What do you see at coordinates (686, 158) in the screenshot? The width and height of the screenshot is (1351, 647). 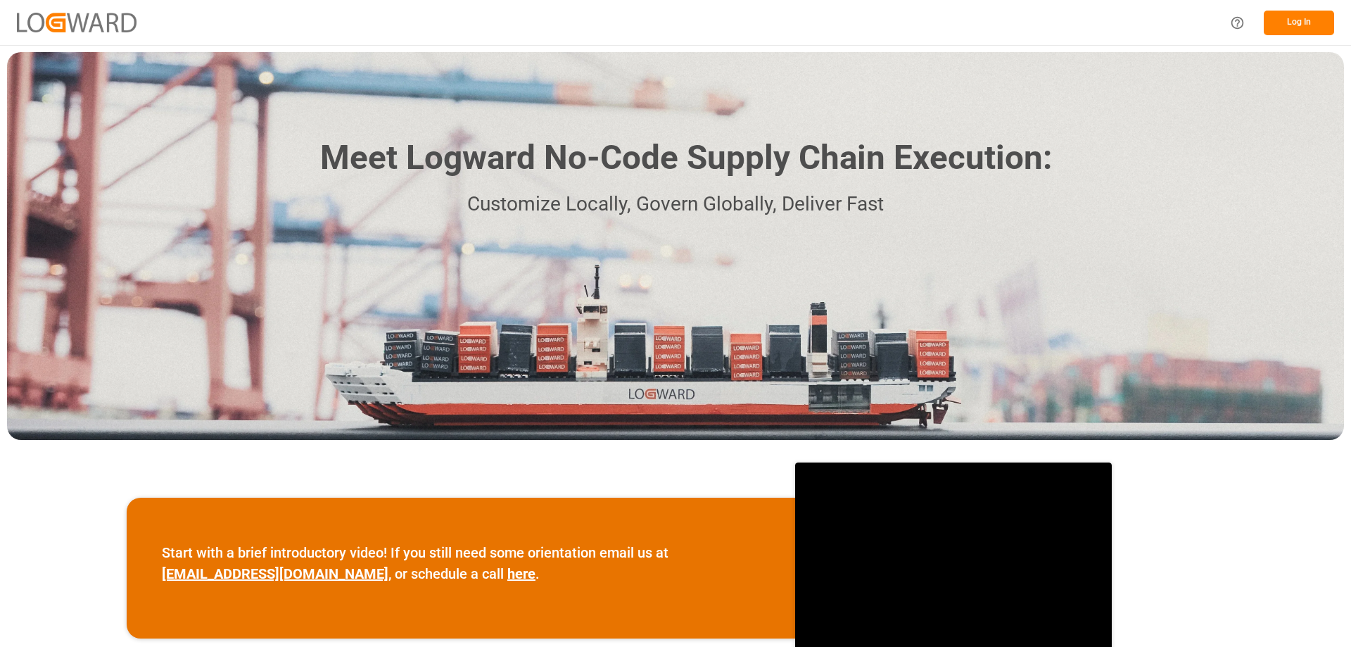 I see `h1: Meet Logward No-Code Supply Chain Execution:` at bounding box center [686, 158].